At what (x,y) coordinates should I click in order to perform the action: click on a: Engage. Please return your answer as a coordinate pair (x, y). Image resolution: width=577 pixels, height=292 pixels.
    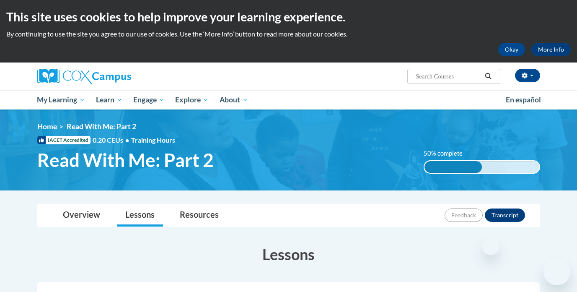
    Looking at the image, I should click on (149, 100).